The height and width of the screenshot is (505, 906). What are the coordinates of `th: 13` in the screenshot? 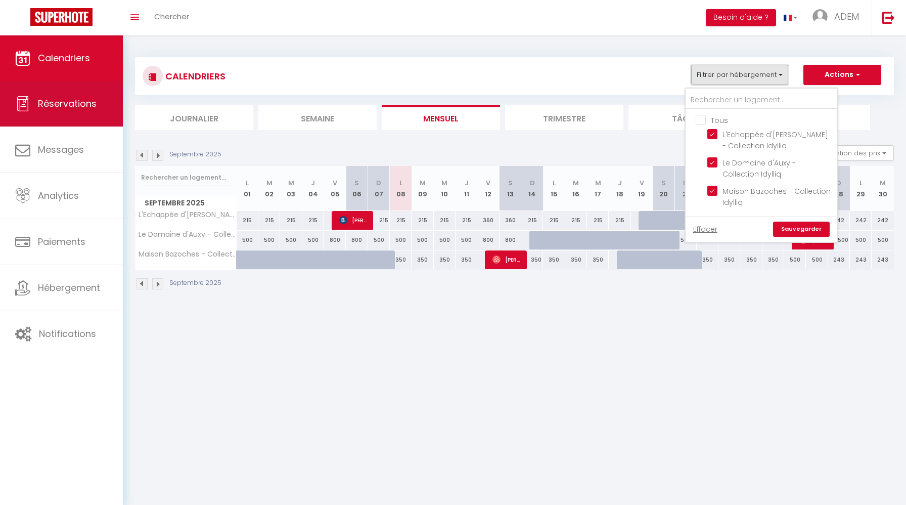 It's located at (510, 188).